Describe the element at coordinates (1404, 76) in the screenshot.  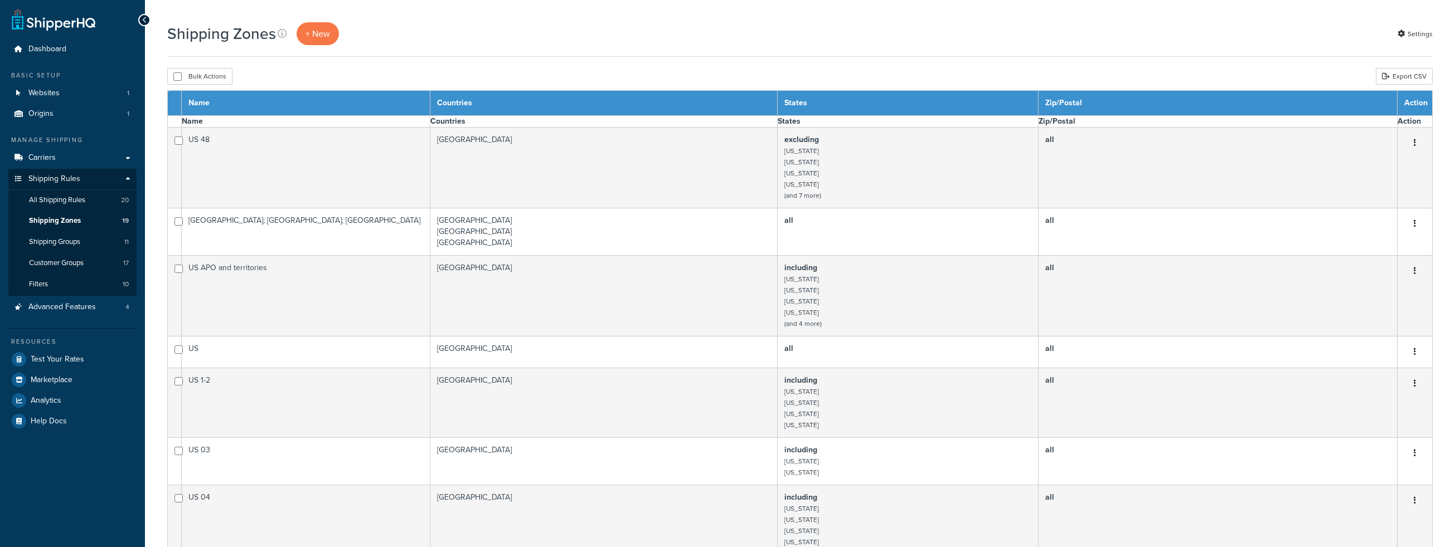
I see `a: Export CSV` at that location.